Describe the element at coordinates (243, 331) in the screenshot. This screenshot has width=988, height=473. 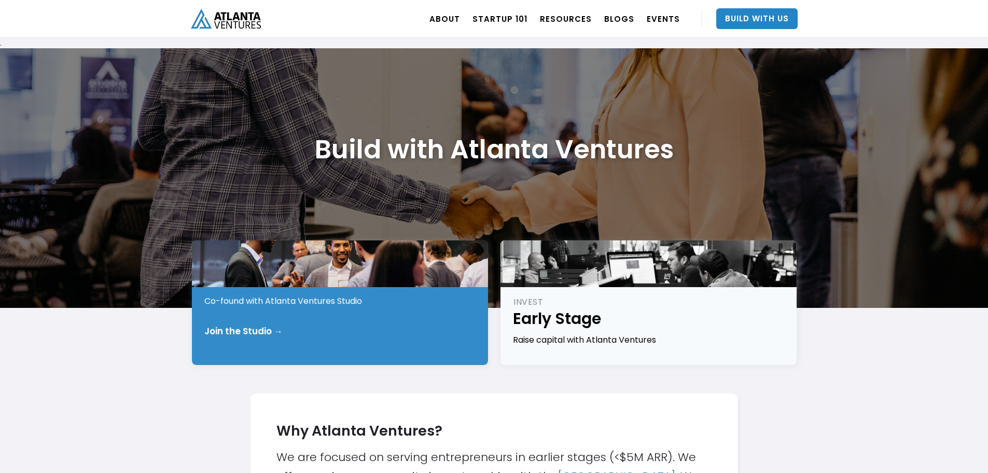
I see `div: Join the Studio →` at that location.